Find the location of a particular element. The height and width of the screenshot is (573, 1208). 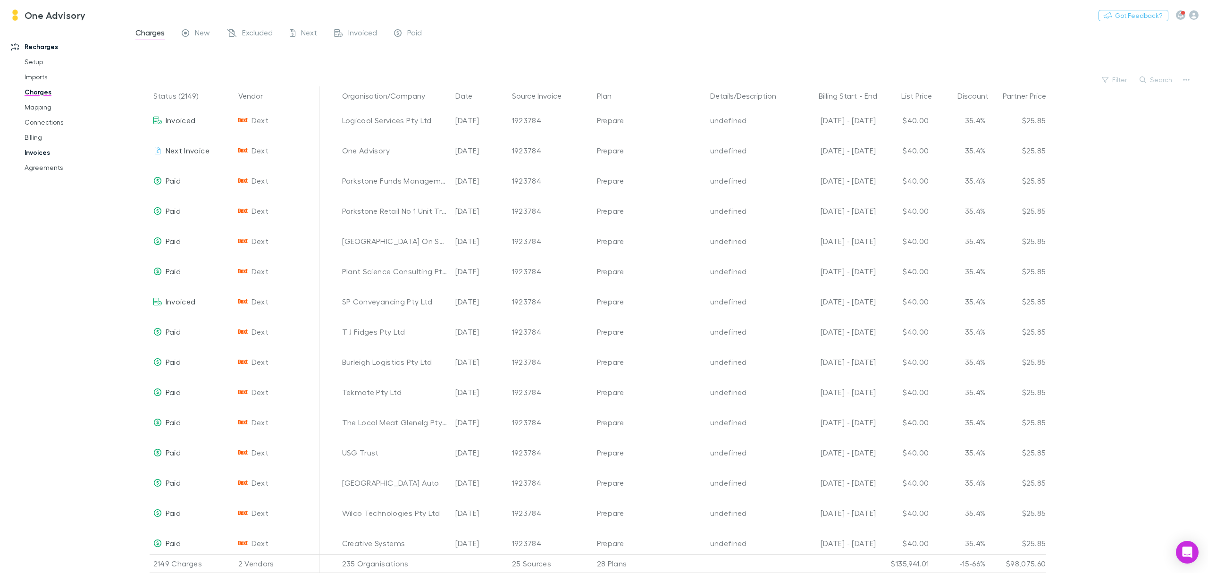

h3: One Advisory is located at coordinates (55, 15).